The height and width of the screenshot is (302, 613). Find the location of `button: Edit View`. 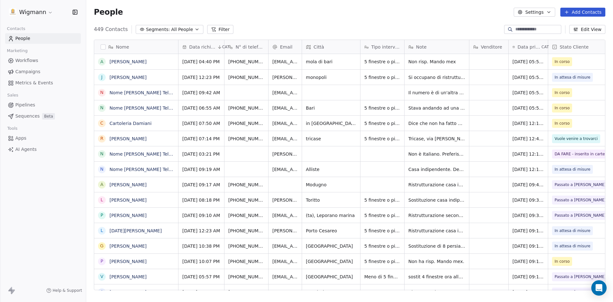

button: Edit View is located at coordinates (587, 29).